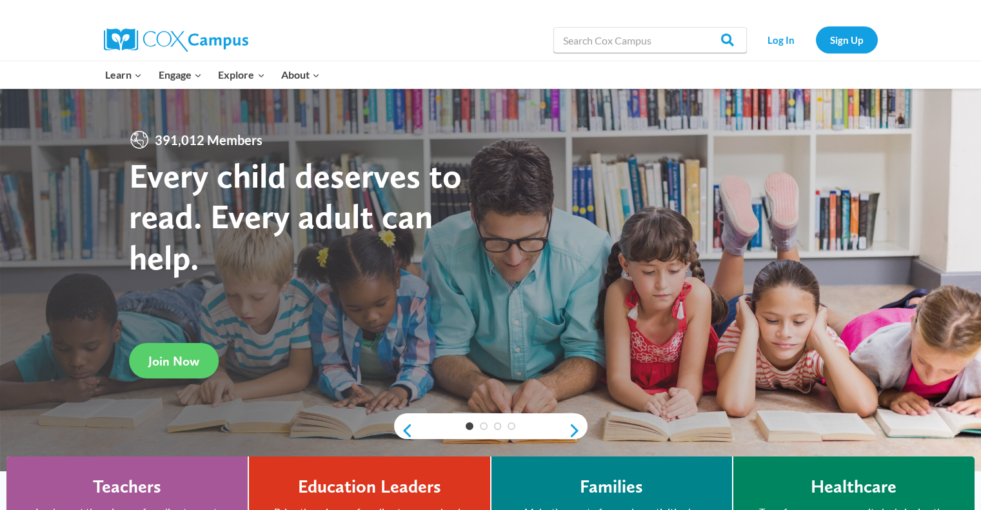 The image size is (981, 510). What do you see at coordinates (498, 426) in the screenshot?
I see `a: 3` at bounding box center [498, 426].